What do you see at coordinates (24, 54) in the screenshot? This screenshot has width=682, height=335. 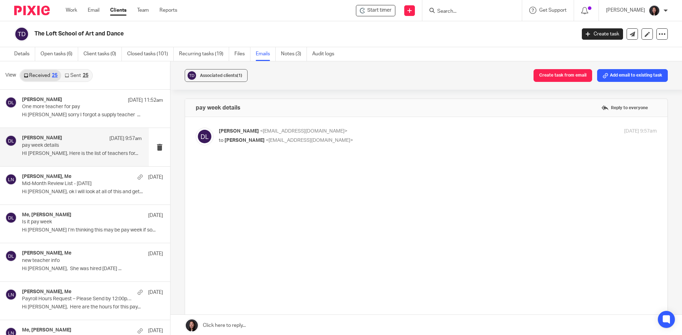 I see `a: Details` at bounding box center [24, 54].